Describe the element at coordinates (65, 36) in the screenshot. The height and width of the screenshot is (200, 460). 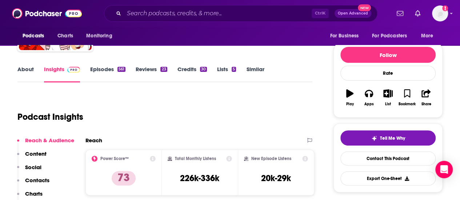
I see `a: Charts` at that location.